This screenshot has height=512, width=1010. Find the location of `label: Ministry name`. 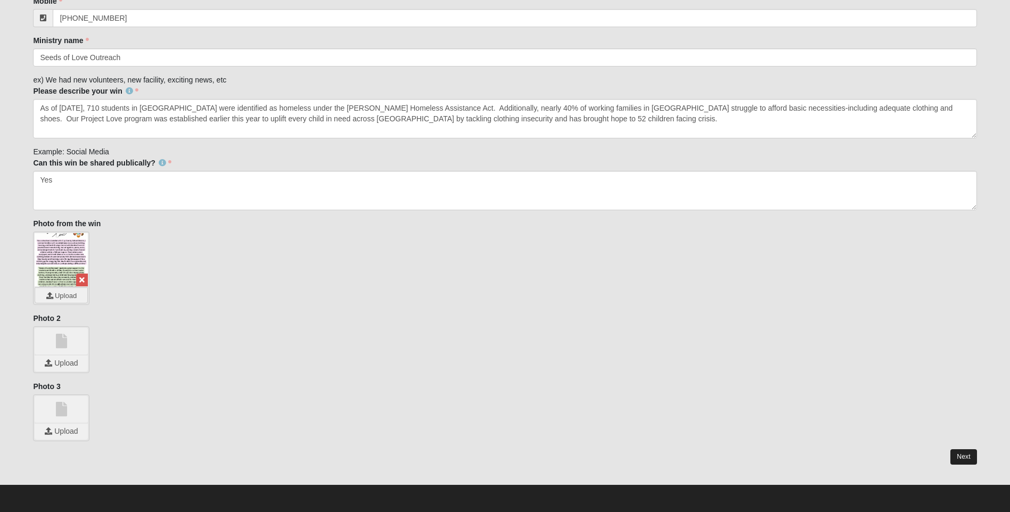

label: Ministry name is located at coordinates (61, 40).